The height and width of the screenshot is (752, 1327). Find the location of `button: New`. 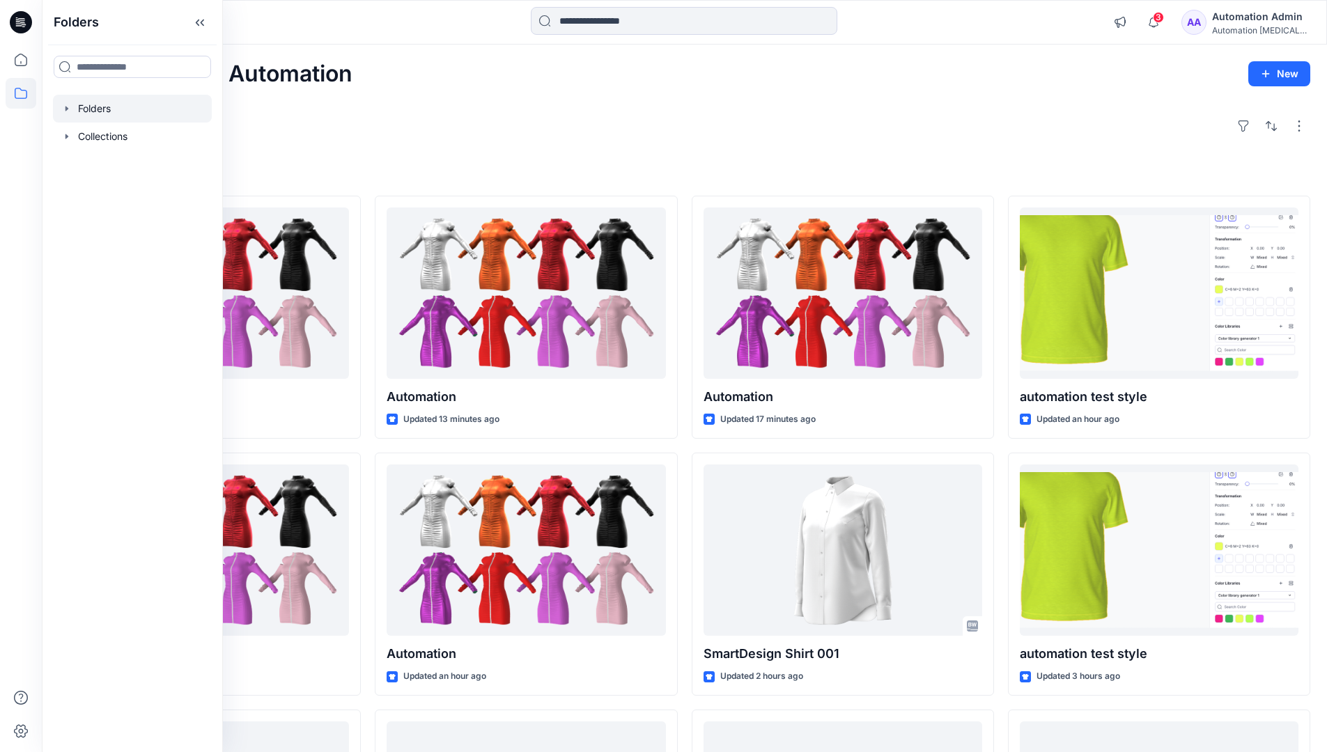

button: New is located at coordinates (1279, 74).